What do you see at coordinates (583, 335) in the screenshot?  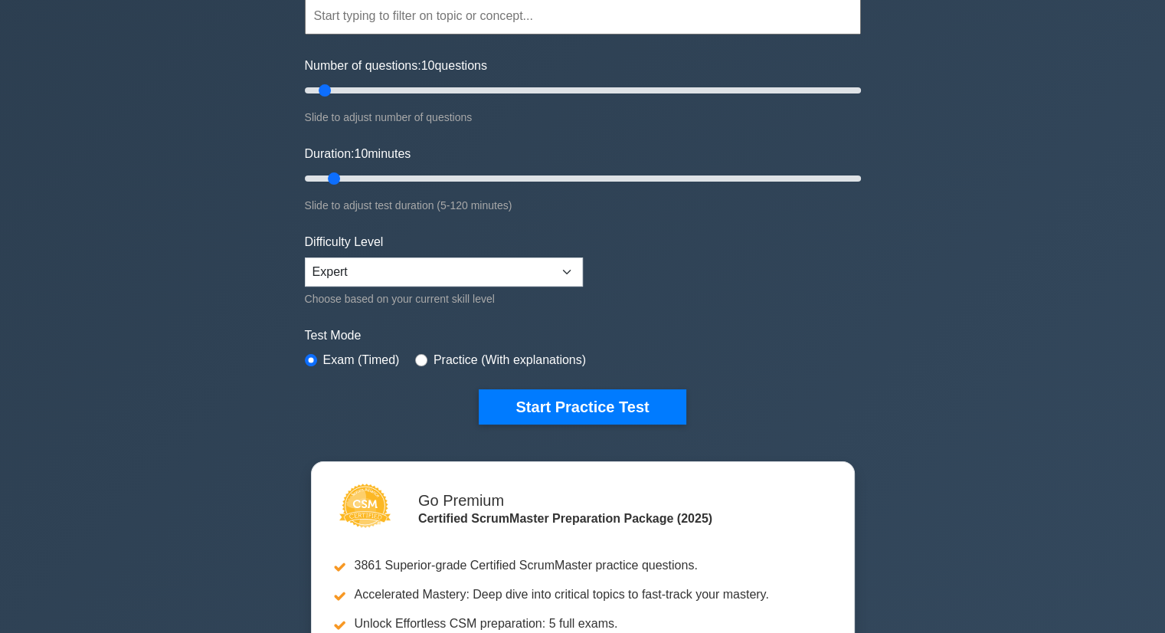 I see `label: Test Mode` at bounding box center [583, 335].